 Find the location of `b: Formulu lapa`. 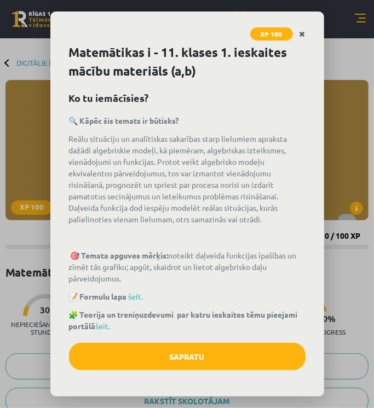

b: Formulu lapa is located at coordinates (104, 297).